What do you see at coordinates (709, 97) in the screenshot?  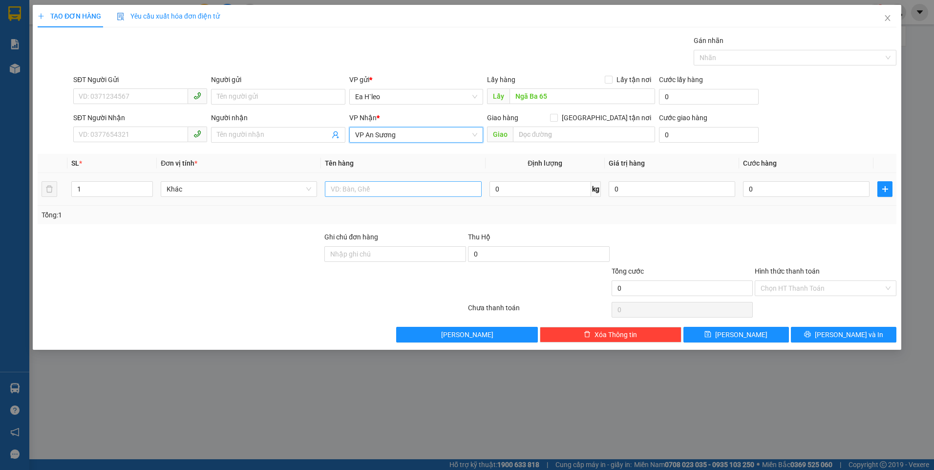 I see `input: Cước lấy hàng` at bounding box center [709, 97].